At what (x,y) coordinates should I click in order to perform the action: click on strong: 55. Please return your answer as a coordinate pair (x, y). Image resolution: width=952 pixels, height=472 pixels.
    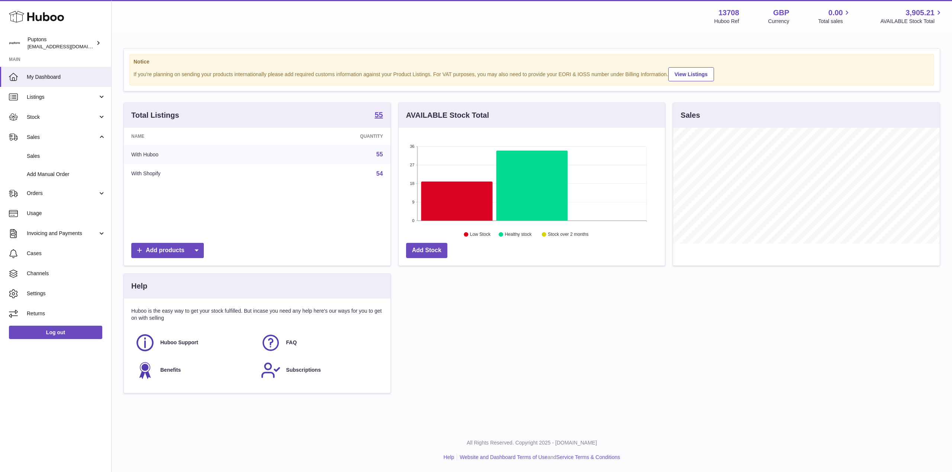
    Looking at the image, I should click on (378, 115).